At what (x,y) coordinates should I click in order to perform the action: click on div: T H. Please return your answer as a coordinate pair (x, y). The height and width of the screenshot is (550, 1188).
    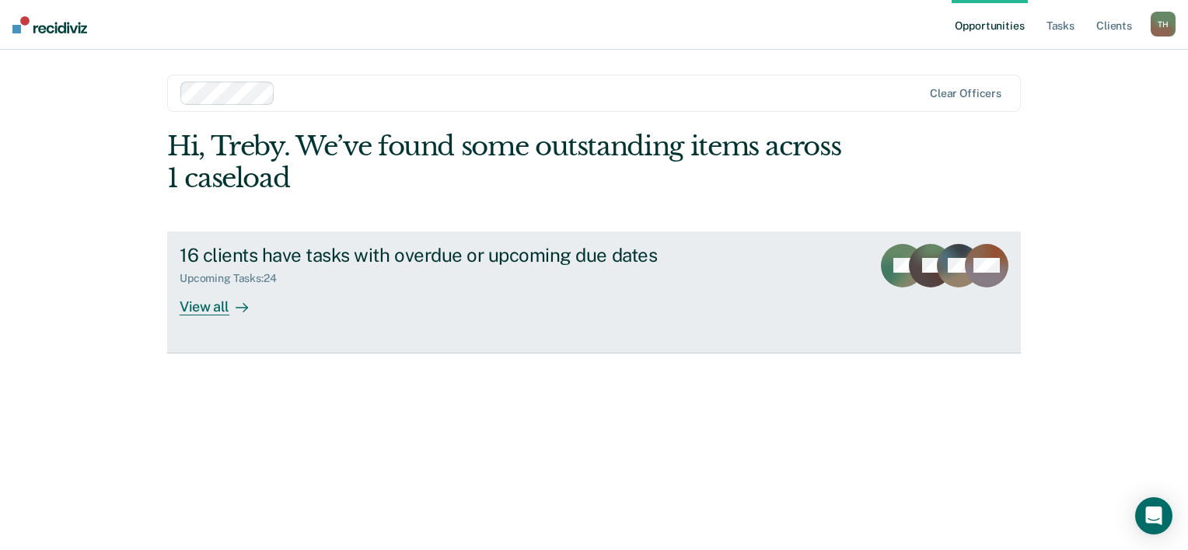
    Looking at the image, I should click on (1163, 24).